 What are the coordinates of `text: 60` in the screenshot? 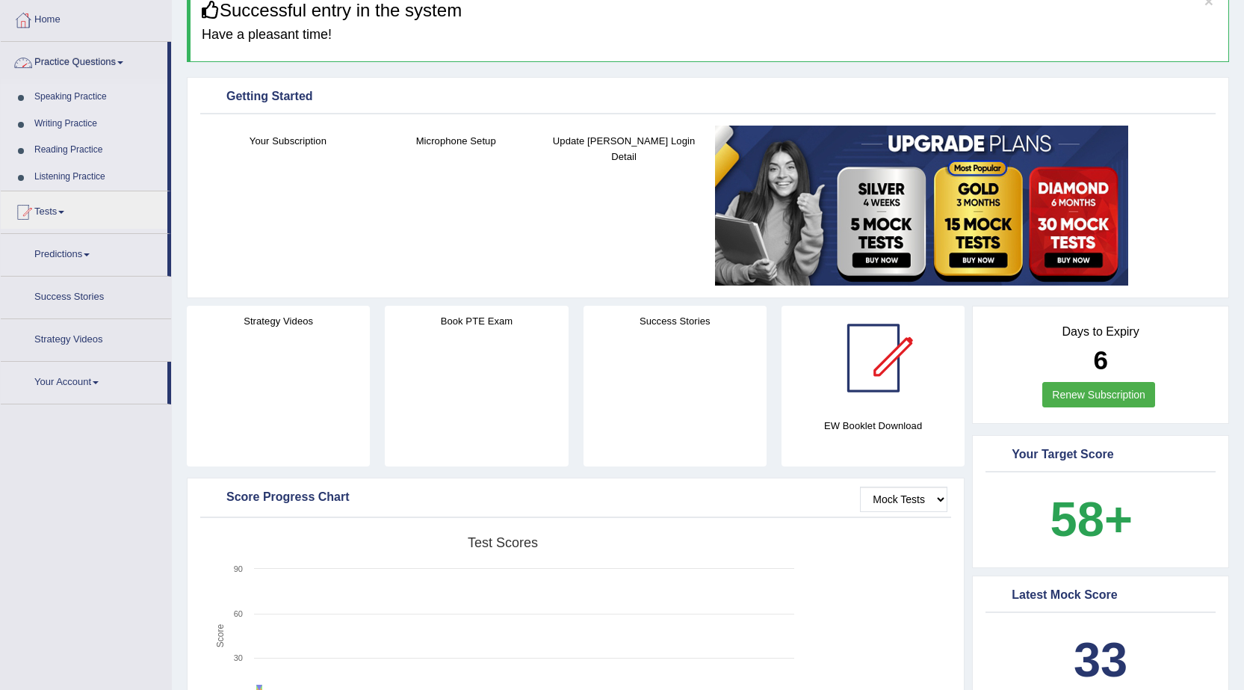 It's located at (238, 614).